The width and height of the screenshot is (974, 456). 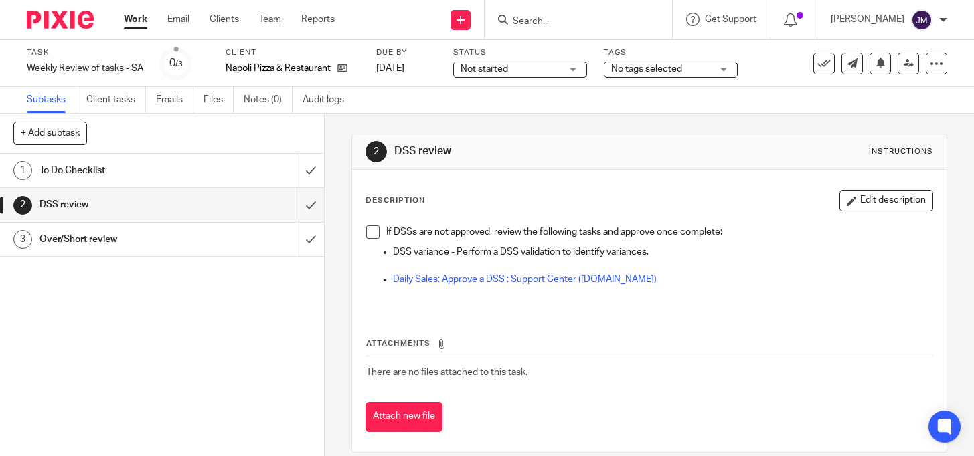 I want to click on button: Edit description, so click(x=886, y=201).